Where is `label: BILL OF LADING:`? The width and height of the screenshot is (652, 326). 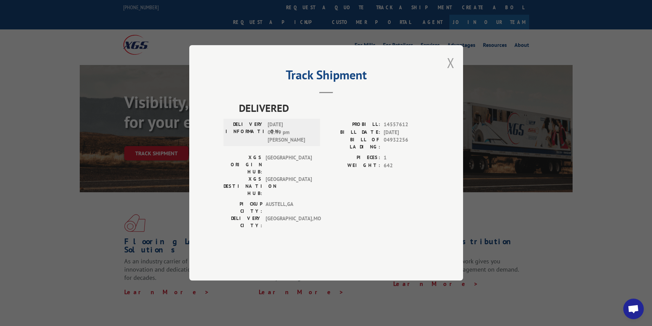 label: BILL OF LADING: is located at coordinates (353, 144).